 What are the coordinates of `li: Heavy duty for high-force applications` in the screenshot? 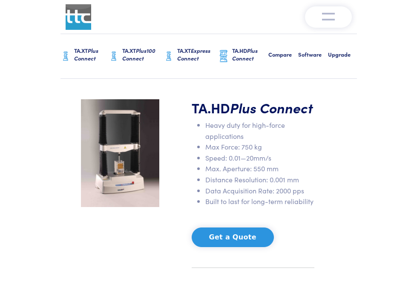 It's located at (260, 130).